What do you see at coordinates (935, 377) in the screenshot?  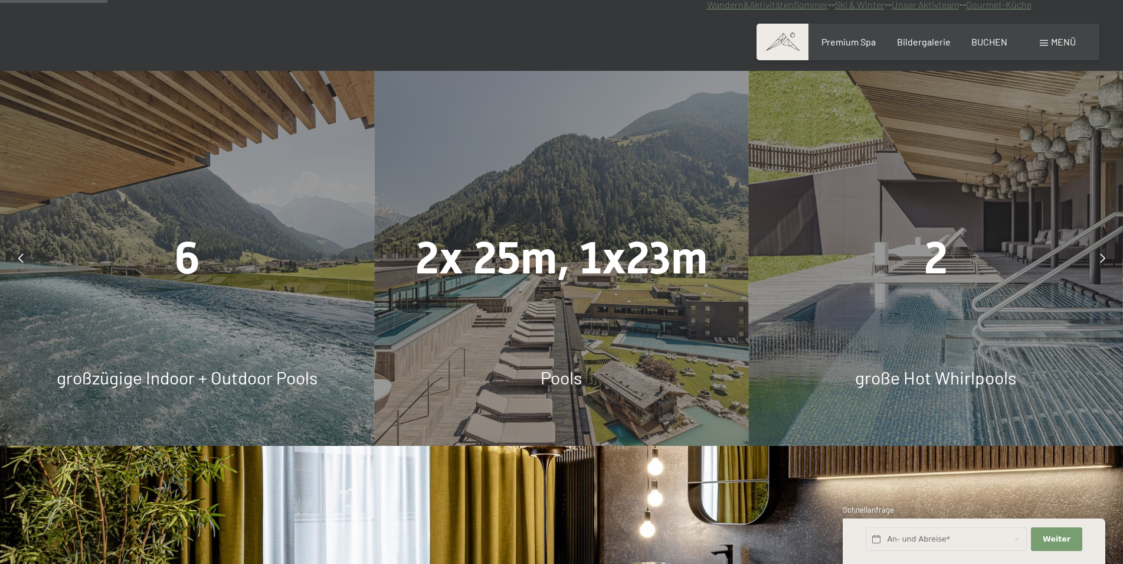 I see `span: große Hot Whirlpools` at bounding box center [935, 377].